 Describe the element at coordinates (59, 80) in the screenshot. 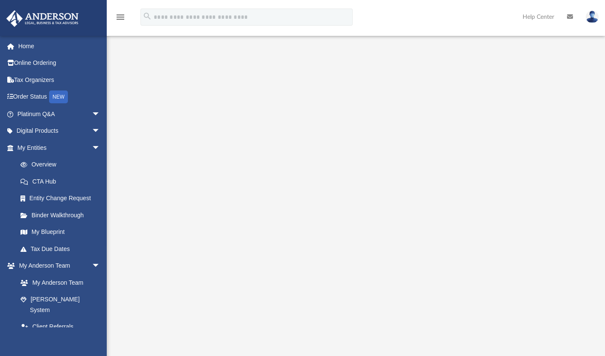

I see `a: Tax Organizers` at that location.